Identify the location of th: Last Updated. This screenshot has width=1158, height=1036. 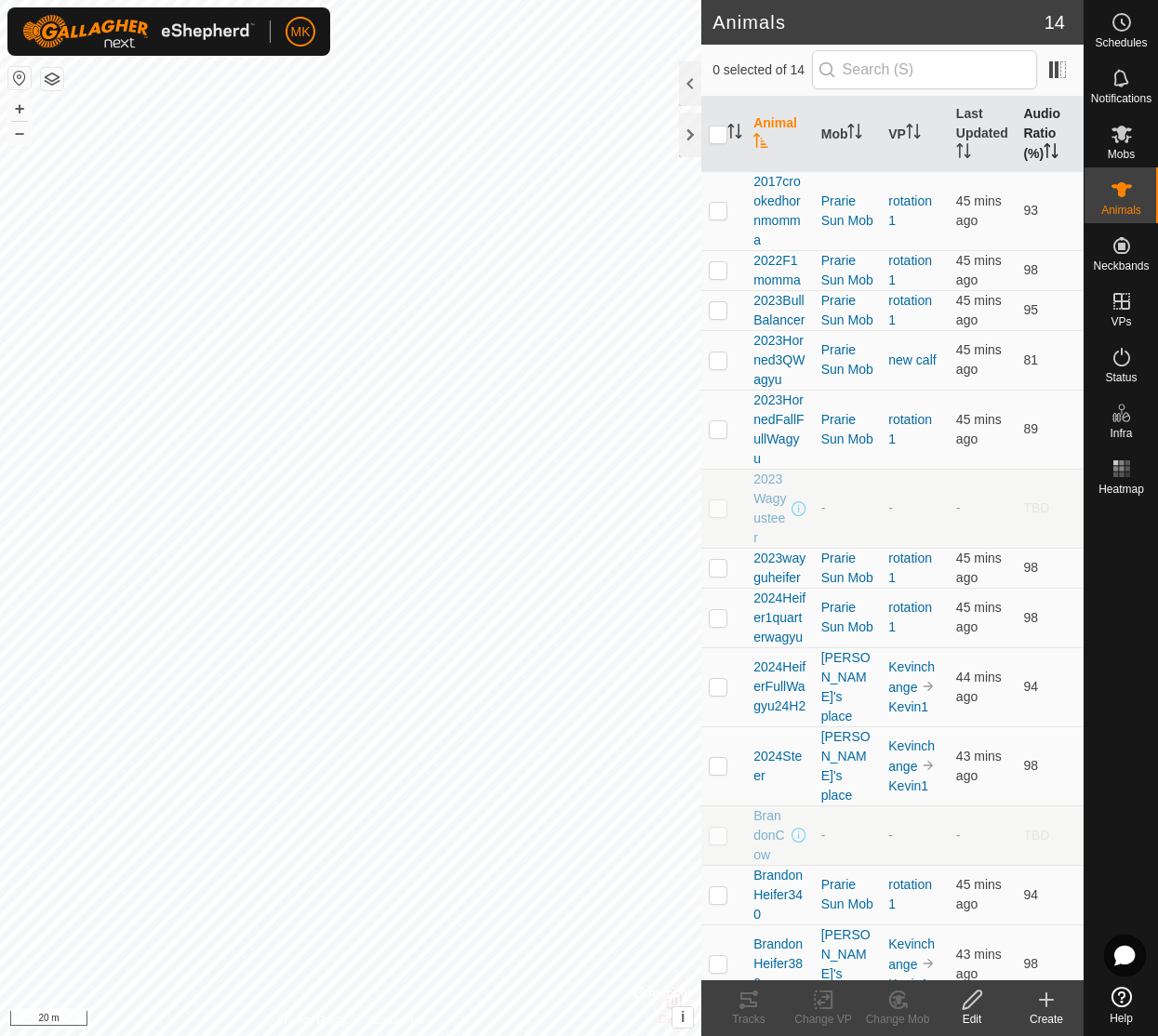
(983, 133).